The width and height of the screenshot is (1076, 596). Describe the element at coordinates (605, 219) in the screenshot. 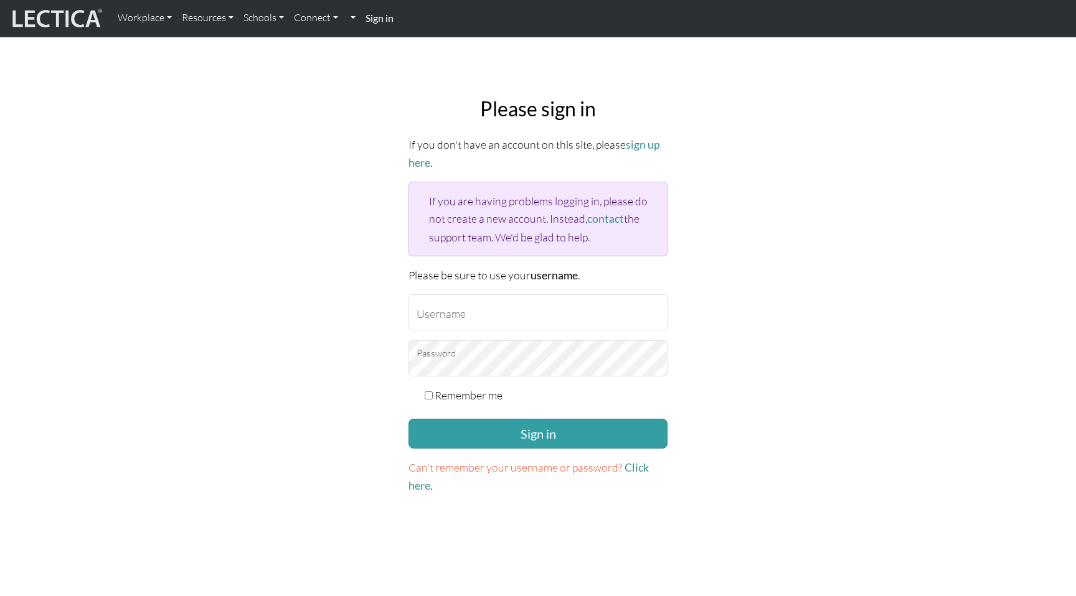

I see `a: contact` at that location.